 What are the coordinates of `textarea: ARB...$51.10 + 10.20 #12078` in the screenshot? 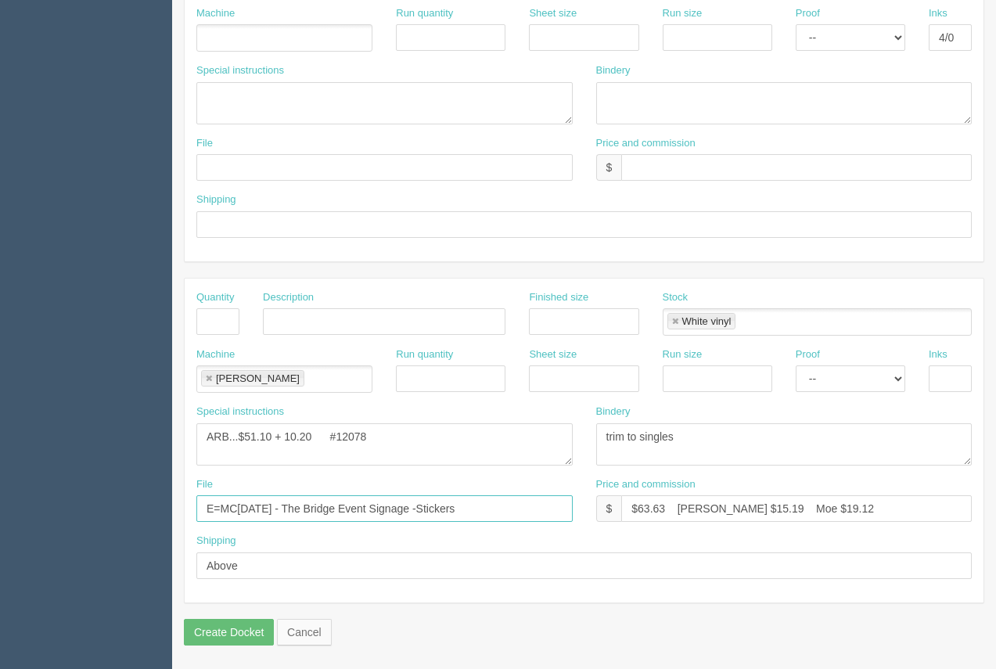 It's located at (384, 444).